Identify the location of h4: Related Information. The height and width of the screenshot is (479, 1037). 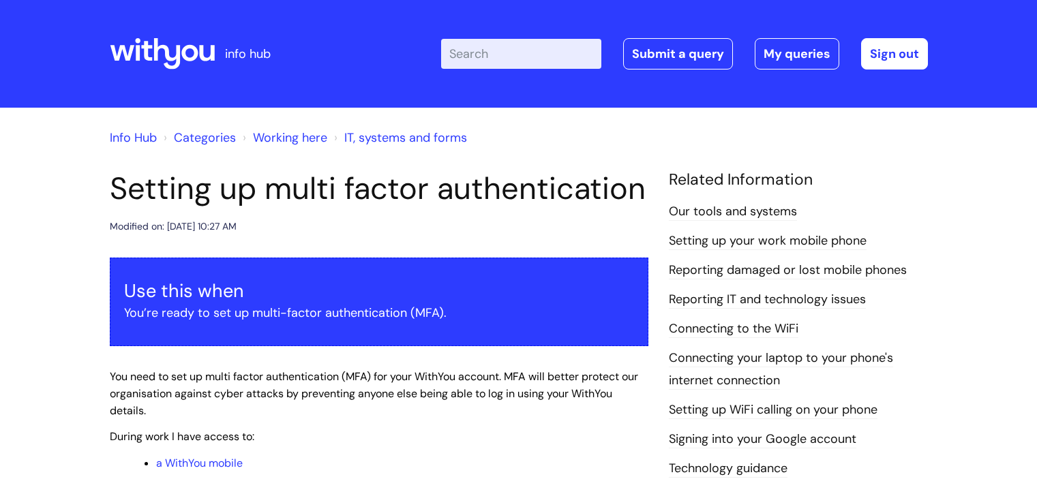
(798, 180).